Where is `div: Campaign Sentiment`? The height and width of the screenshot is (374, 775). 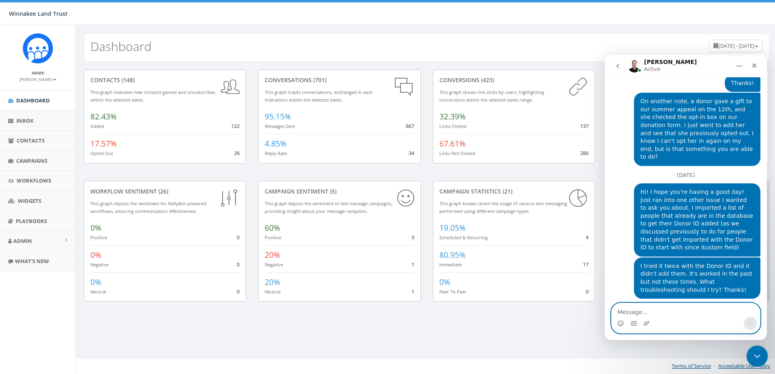 div: Campaign Sentiment is located at coordinates (339, 192).